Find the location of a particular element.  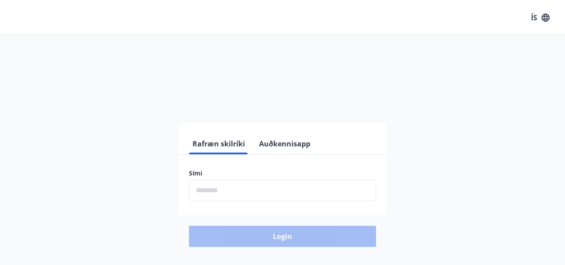

label: Sími is located at coordinates (282, 173).